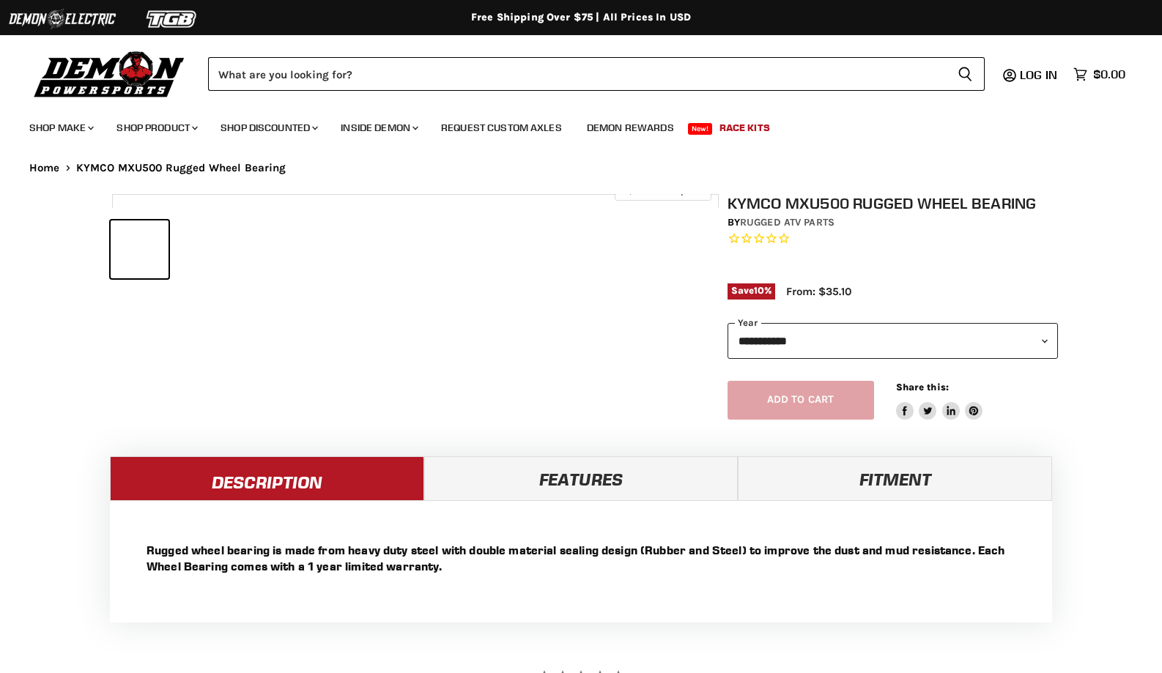  I want to click on span: Click to expand, so click(662, 190).